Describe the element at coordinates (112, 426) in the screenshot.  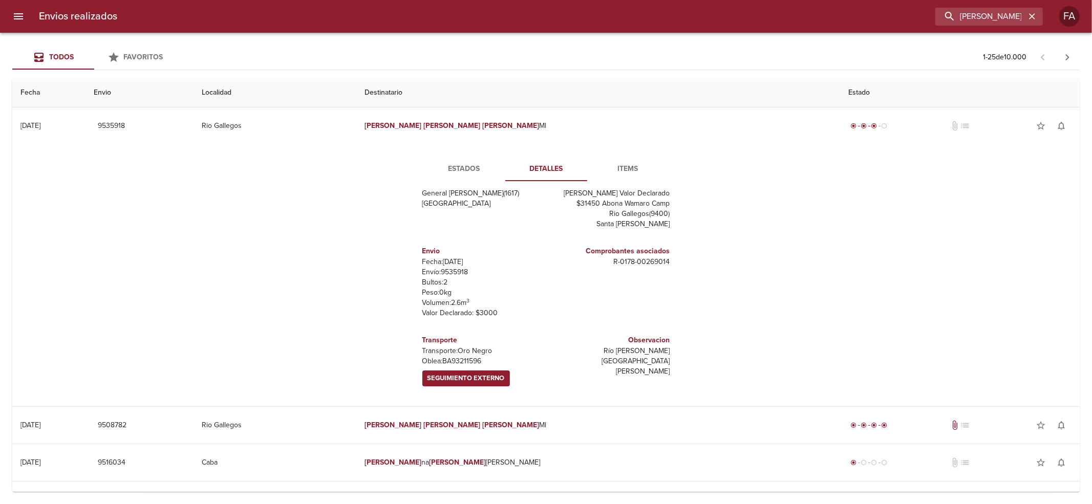
I see `button: 9508782` at that location.